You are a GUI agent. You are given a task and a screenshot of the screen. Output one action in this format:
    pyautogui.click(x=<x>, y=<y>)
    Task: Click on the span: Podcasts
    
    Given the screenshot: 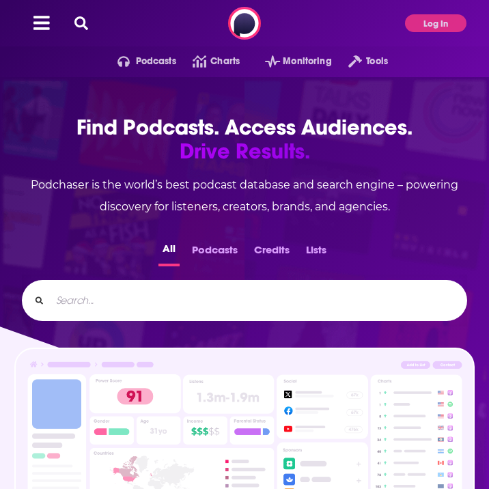 What is the action you would take?
    pyautogui.click(x=156, y=61)
    